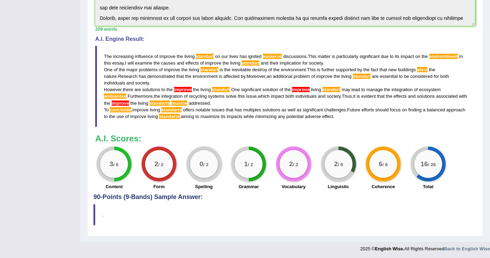 The height and width of the screenshot is (258, 490). I want to click on span: maximize, so click(210, 116).